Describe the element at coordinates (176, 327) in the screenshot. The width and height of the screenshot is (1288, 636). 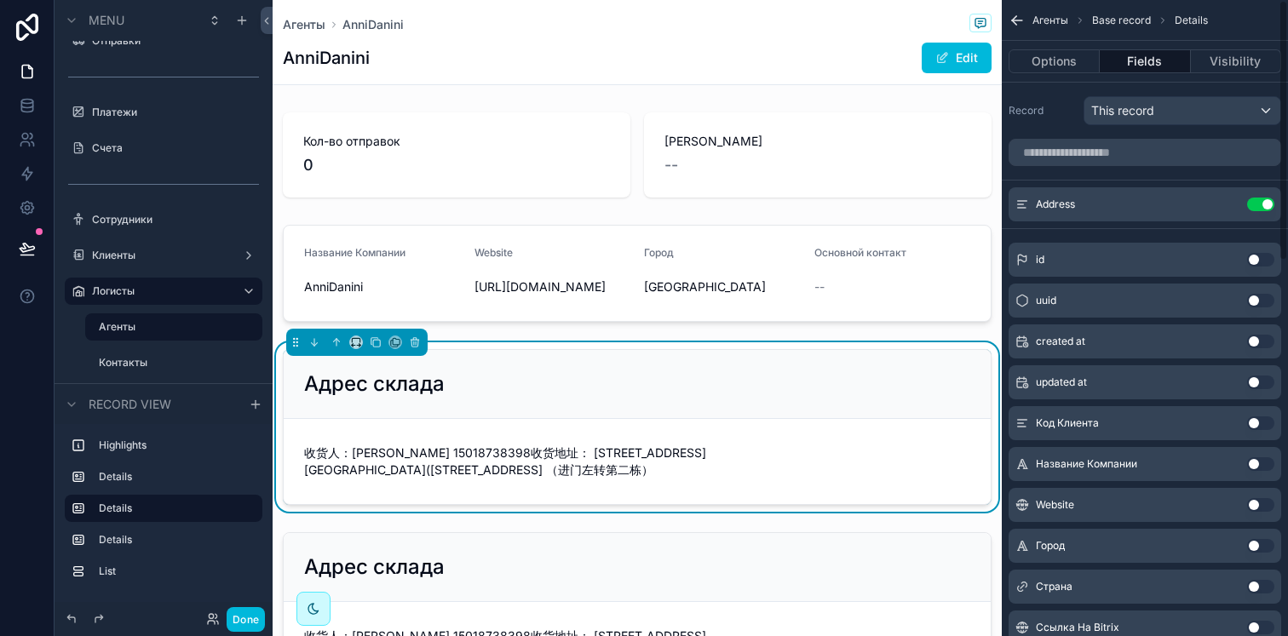
I see `label: Агенты` at that location.